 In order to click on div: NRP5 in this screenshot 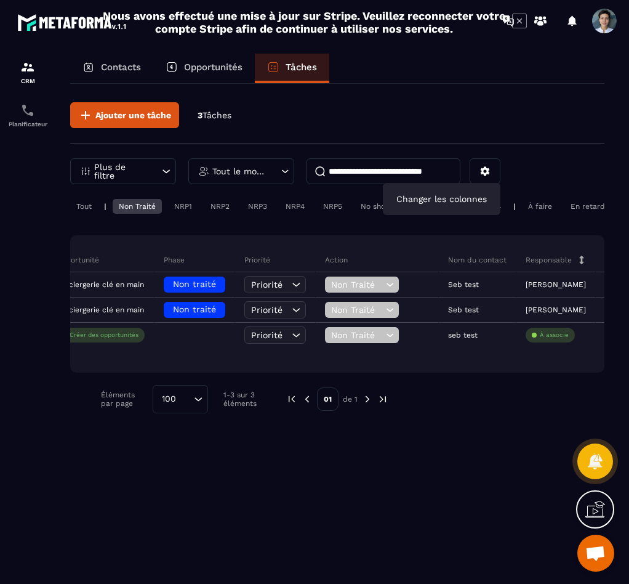, I will do `click(333, 206)`.